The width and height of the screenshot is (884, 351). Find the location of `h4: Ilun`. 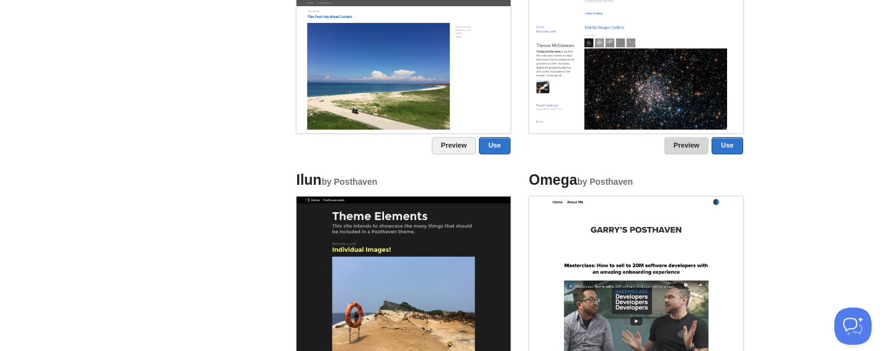

h4: Ilun is located at coordinates (403, 180).